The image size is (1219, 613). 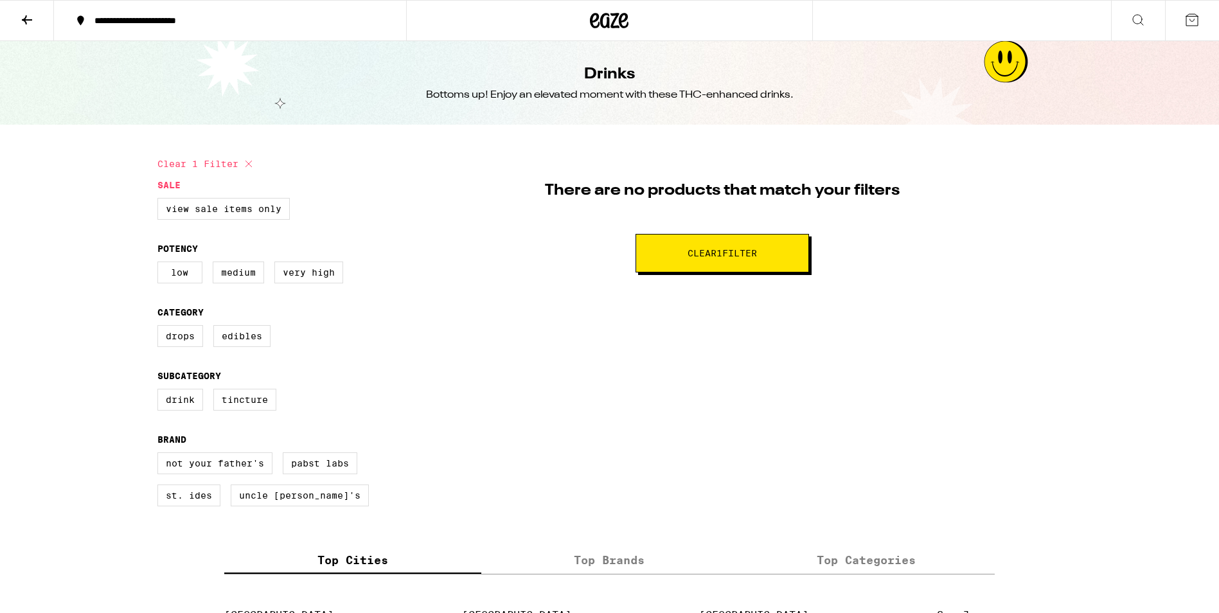 What do you see at coordinates (180, 400) in the screenshot?
I see `label: Drink` at bounding box center [180, 400].